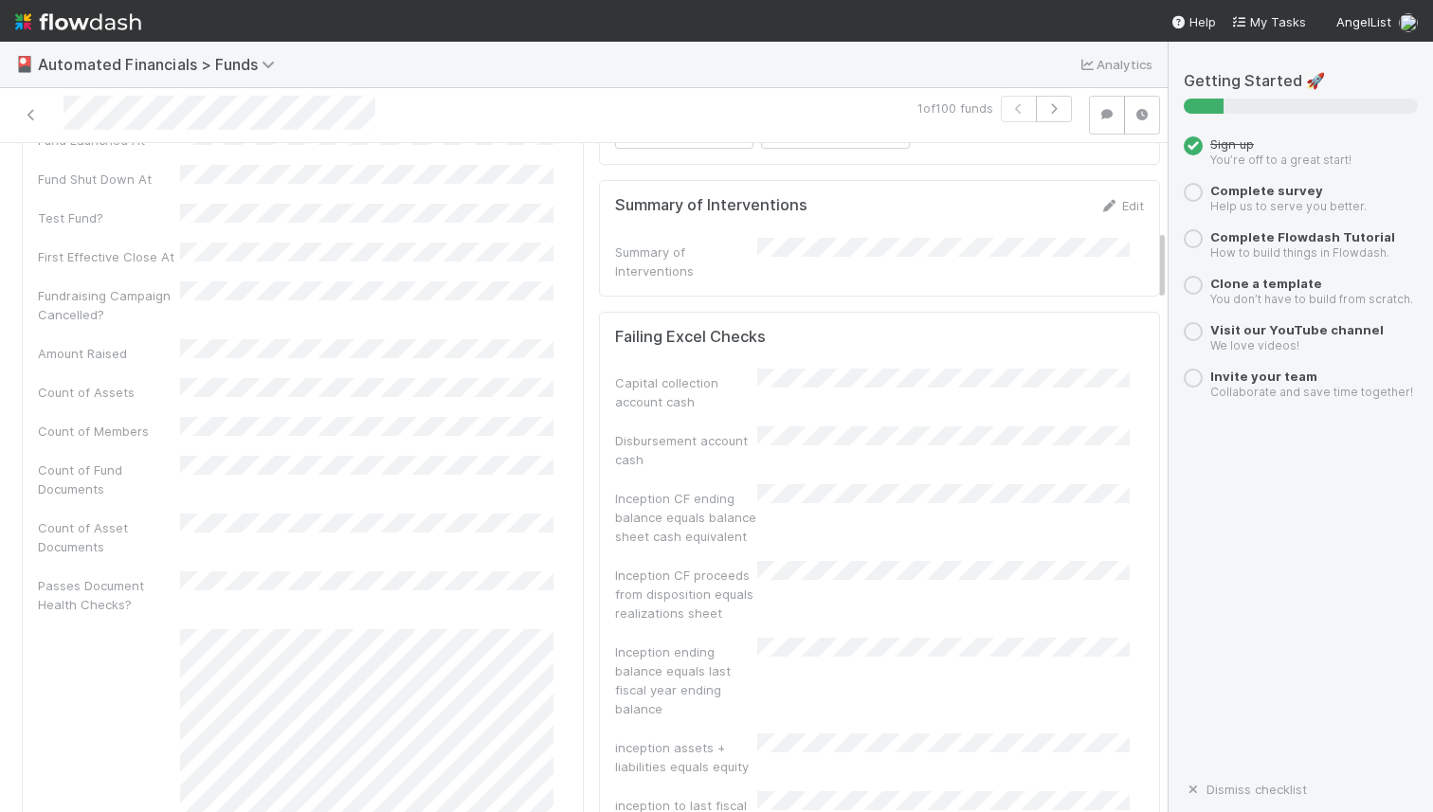  What do you see at coordinates (1300, 82) in the screenshot?
I see `h5: Getting Started 🚀` at bounding box center [1300, 82].